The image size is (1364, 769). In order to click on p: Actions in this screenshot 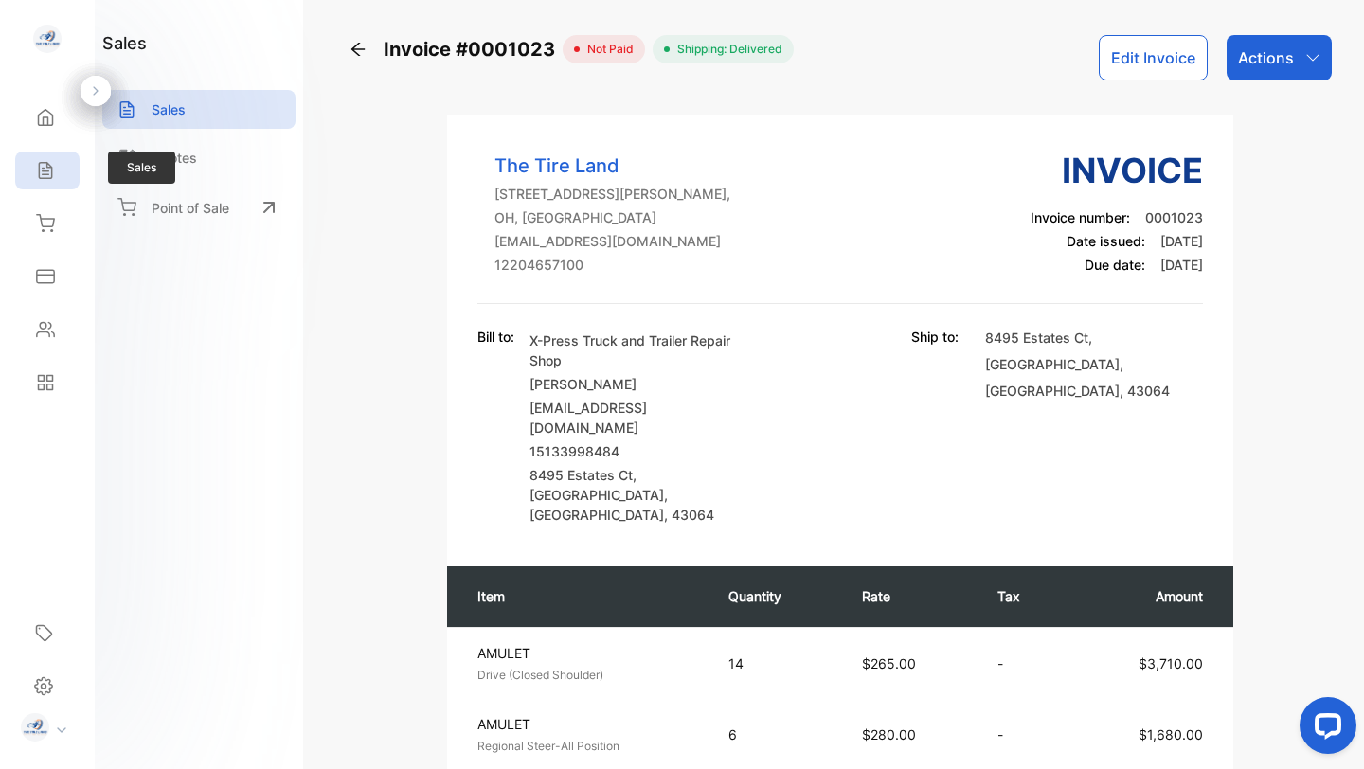, I will do `click(1266, 58)`.